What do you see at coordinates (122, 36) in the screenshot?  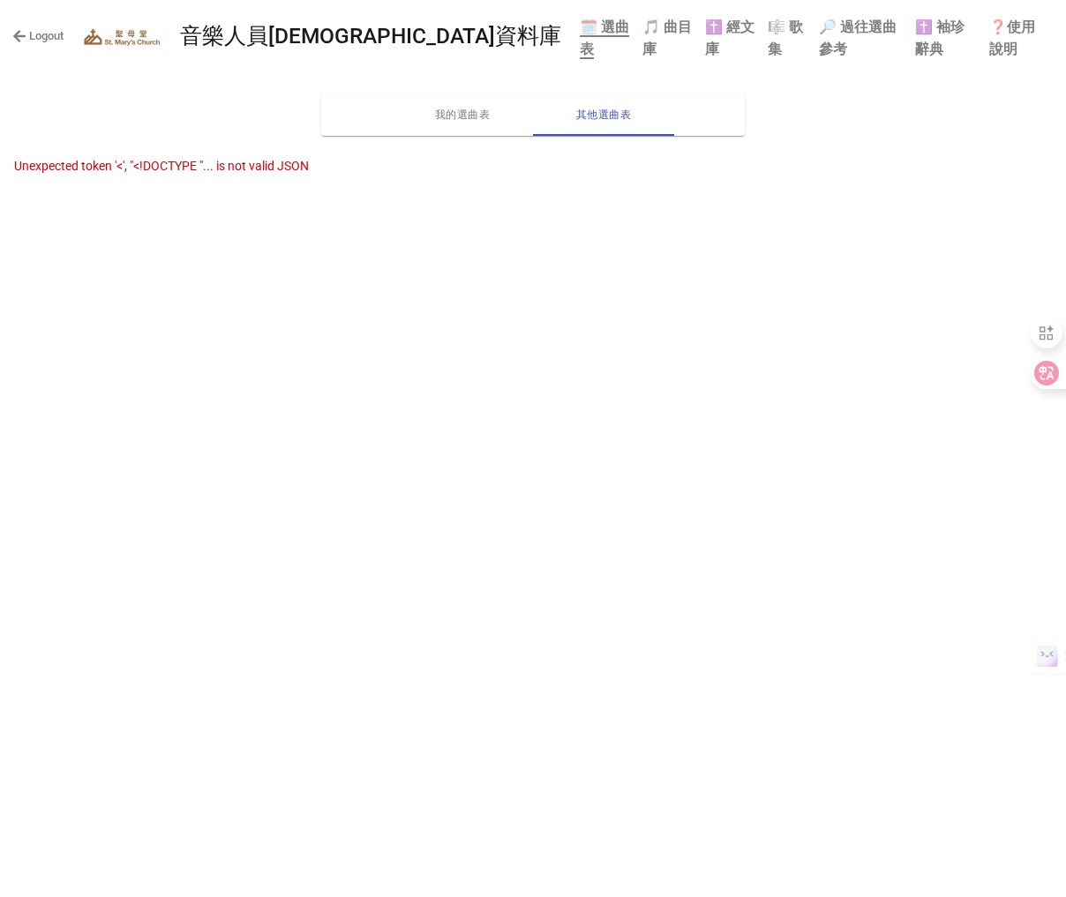 I see `img: 4cKTI0SDND%2Fsmc_logo_800px.png` at bounding box center [122, 36].